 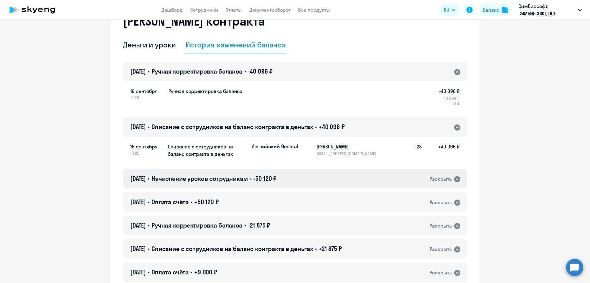 I want to click on span: Начисление уроков сотрудникам, so click(x=200, y=178).